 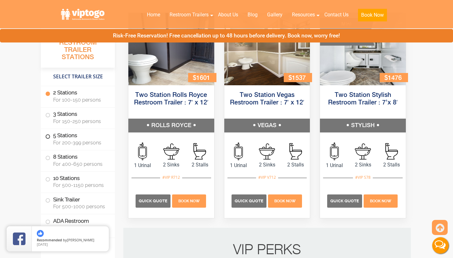 I want to click on h3: All Portable Restroom Trailer Stations, so click(x=78, y=49).